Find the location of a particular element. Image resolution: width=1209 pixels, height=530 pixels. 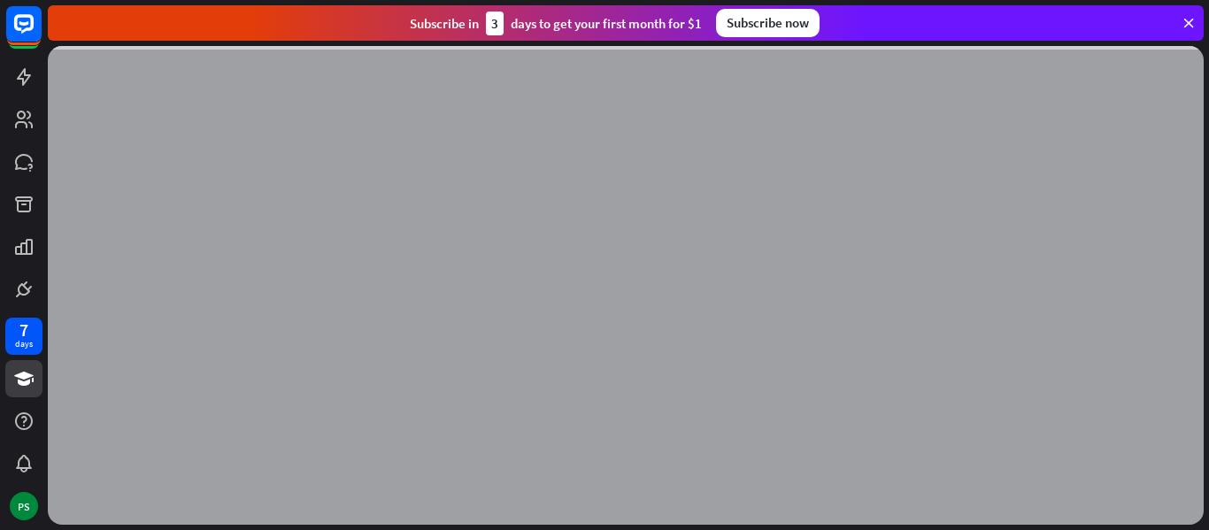

div: PS is located at coordinates (24, 506).